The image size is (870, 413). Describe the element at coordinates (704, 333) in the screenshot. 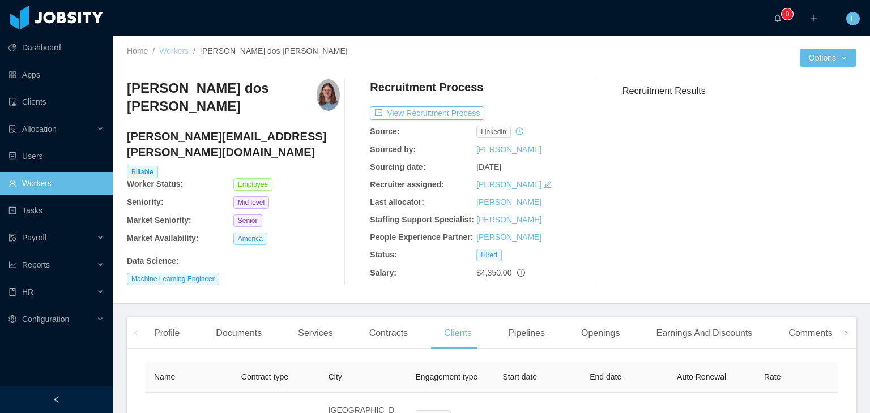

I see `div: Earnings And Discounts` at that location.